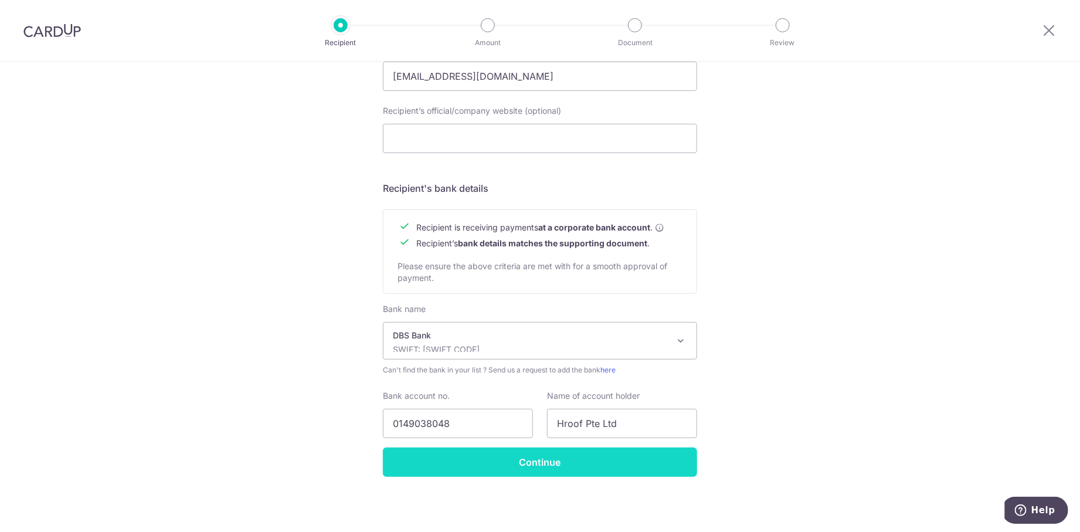 The image size is (1080, 532). I want to click on b: bank details matches the supporting document, so click(552, 243).